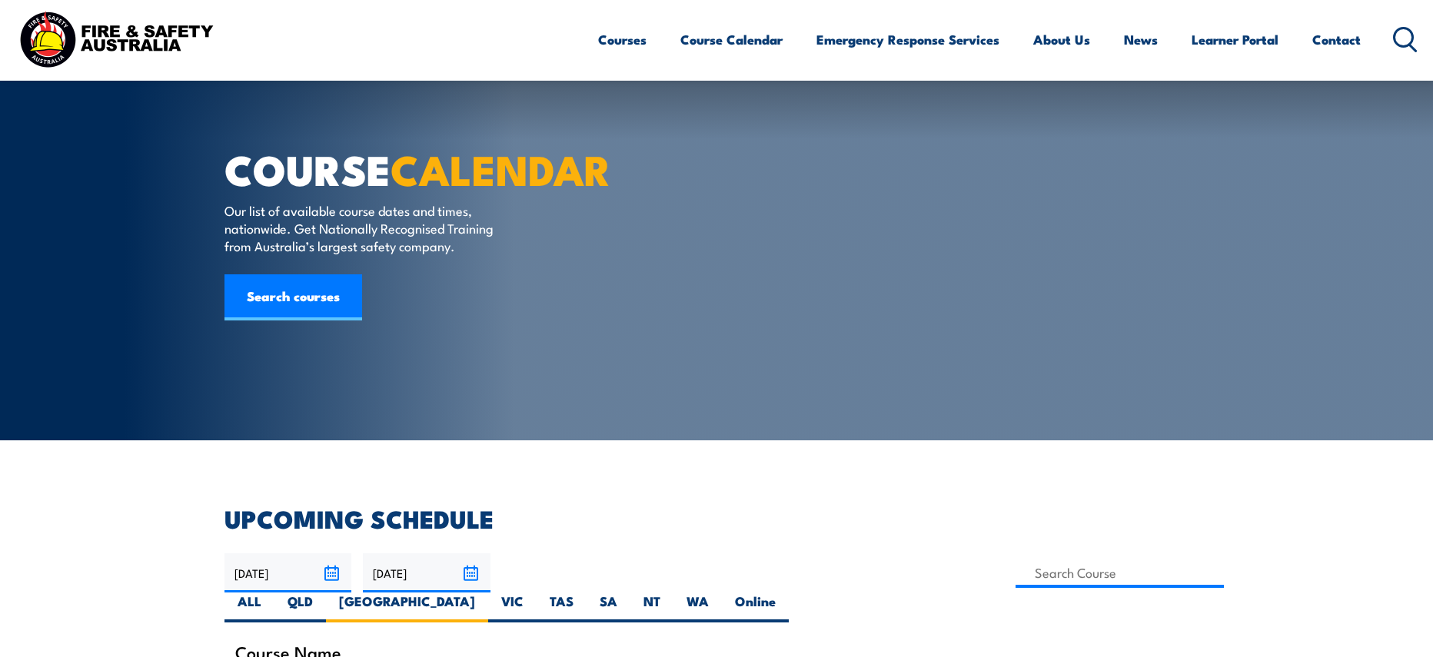 The height and width of the screenshot is (657, 1433). What do you see at coordinates (426, 573) in the screenshot?
I see `input: To date` at bounding box center [426, 573].